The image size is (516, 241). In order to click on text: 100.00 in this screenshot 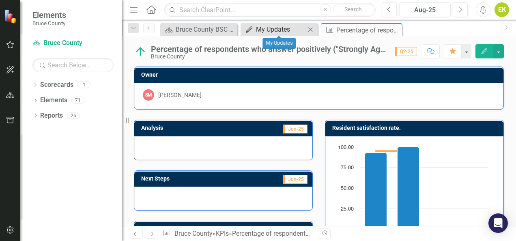, I will do `click(346, 147)`.